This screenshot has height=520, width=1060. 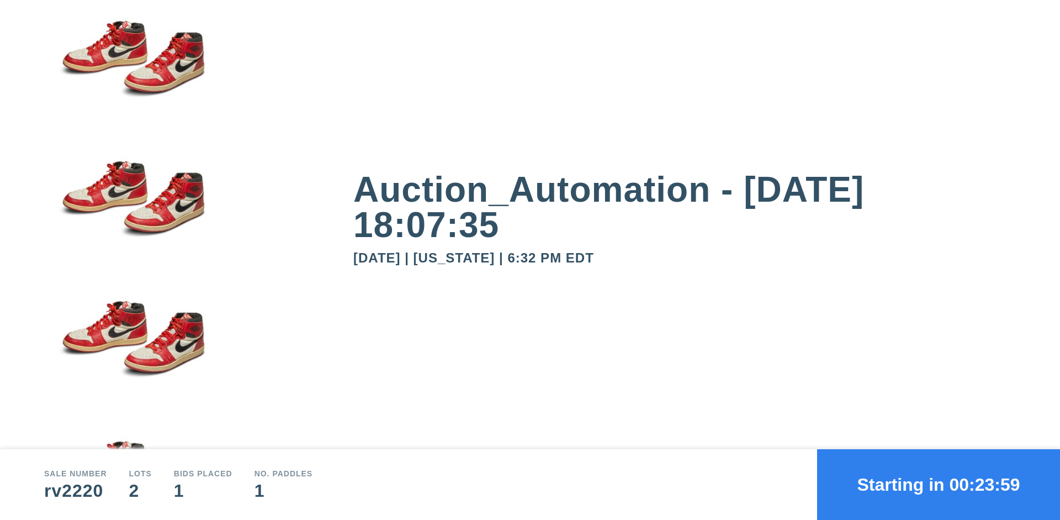 I want to click on div: Sale number, so click(x=76, y=473).